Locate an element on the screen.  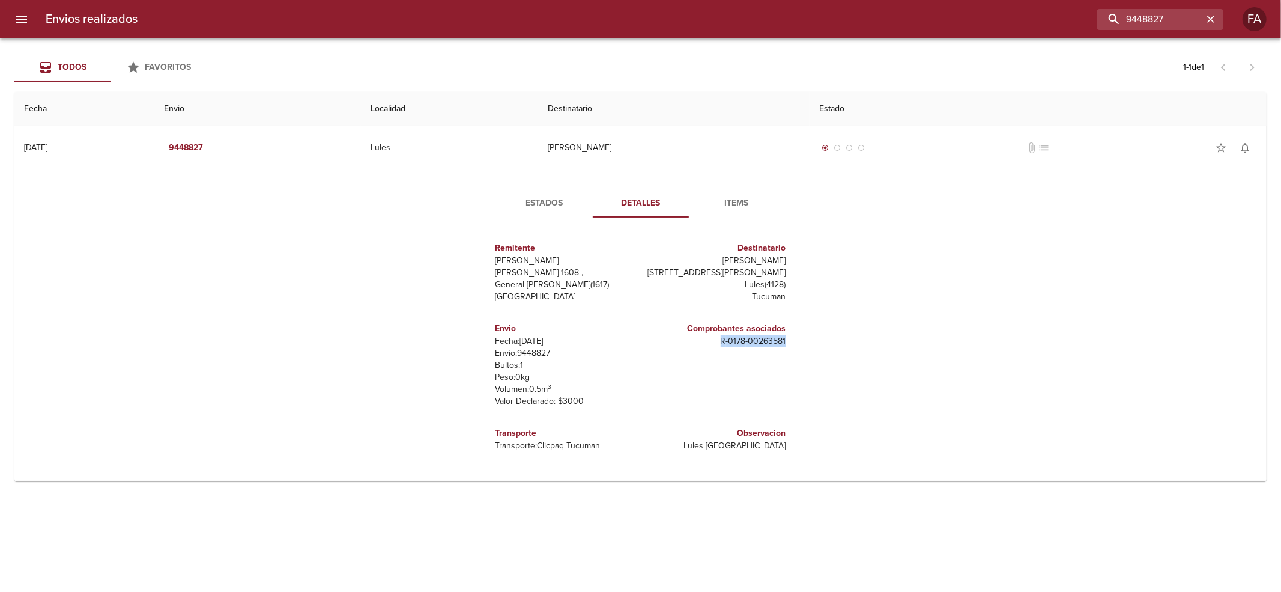
div: Abrir información de usuario is located at coordinates (1255, 19).